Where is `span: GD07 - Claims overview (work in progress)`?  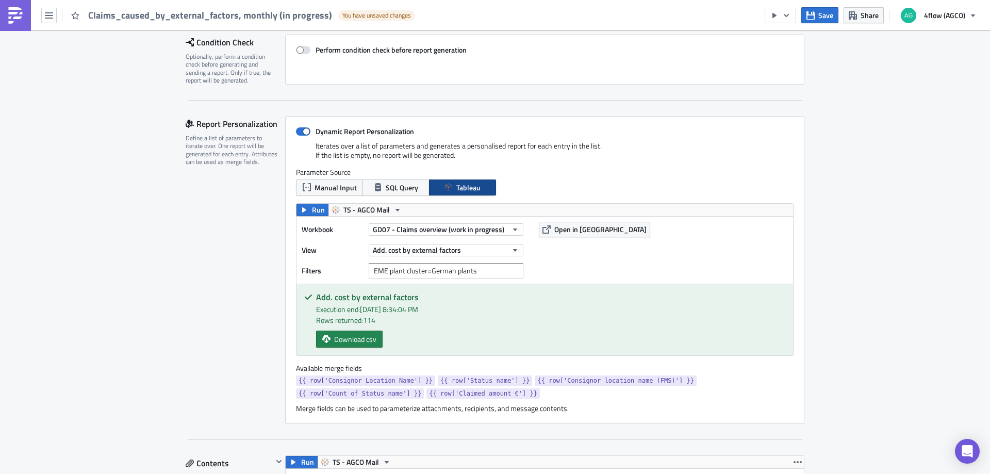 span: GD07 - Claims overview (work in progress) is located at coordinates (438, 229).